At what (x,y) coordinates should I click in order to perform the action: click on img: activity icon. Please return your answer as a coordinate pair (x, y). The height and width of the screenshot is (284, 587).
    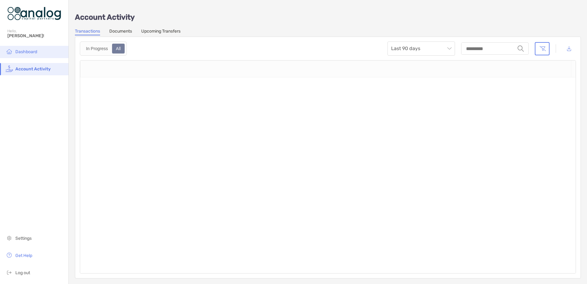
    Looking at the image, I should click on (9, 68).